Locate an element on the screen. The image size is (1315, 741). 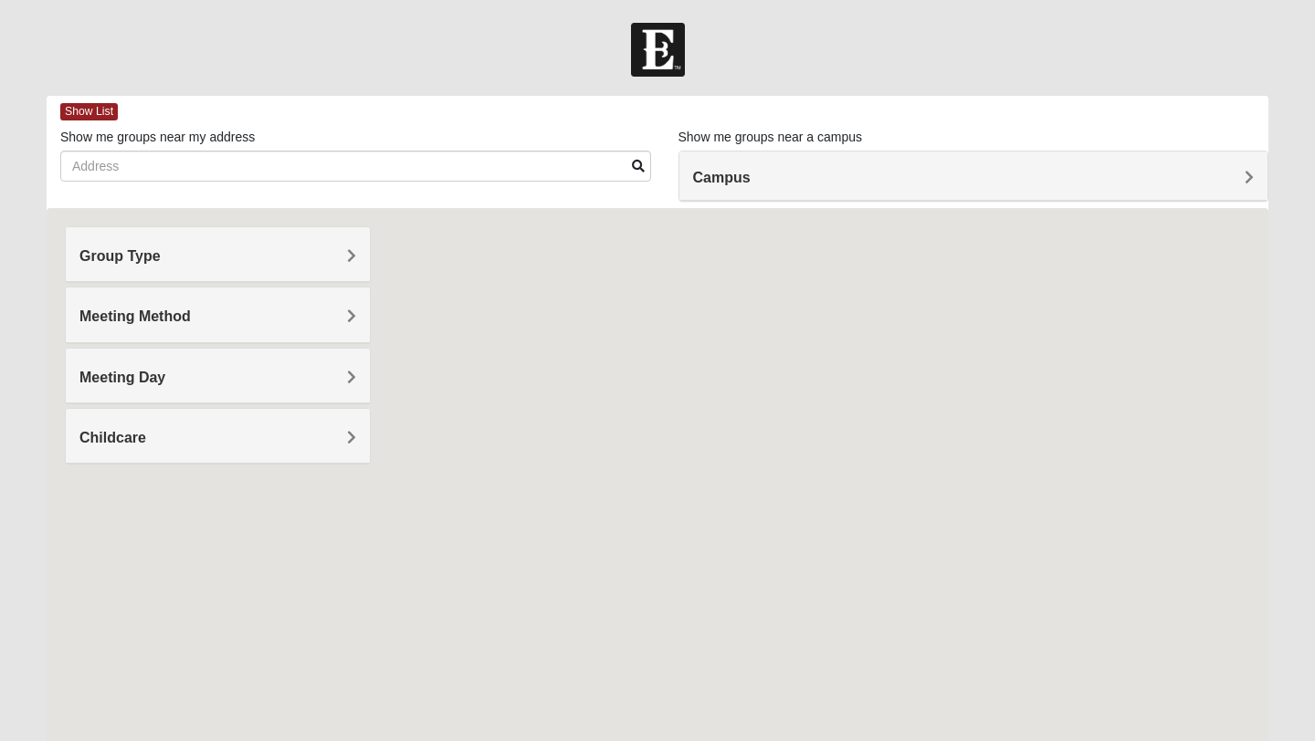
span: Meeting Day is located at coordinates (122, 377).